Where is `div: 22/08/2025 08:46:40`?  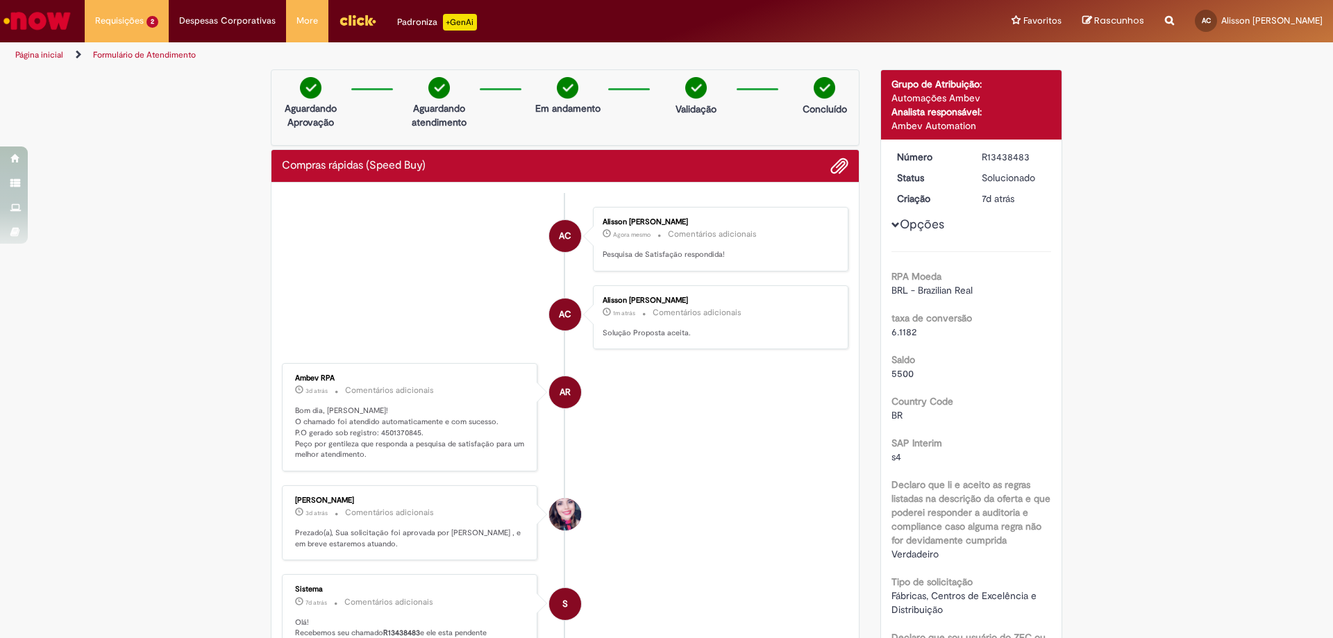
div: 22/08/2025 08:46:40 is located at coordinates (1013, 198).